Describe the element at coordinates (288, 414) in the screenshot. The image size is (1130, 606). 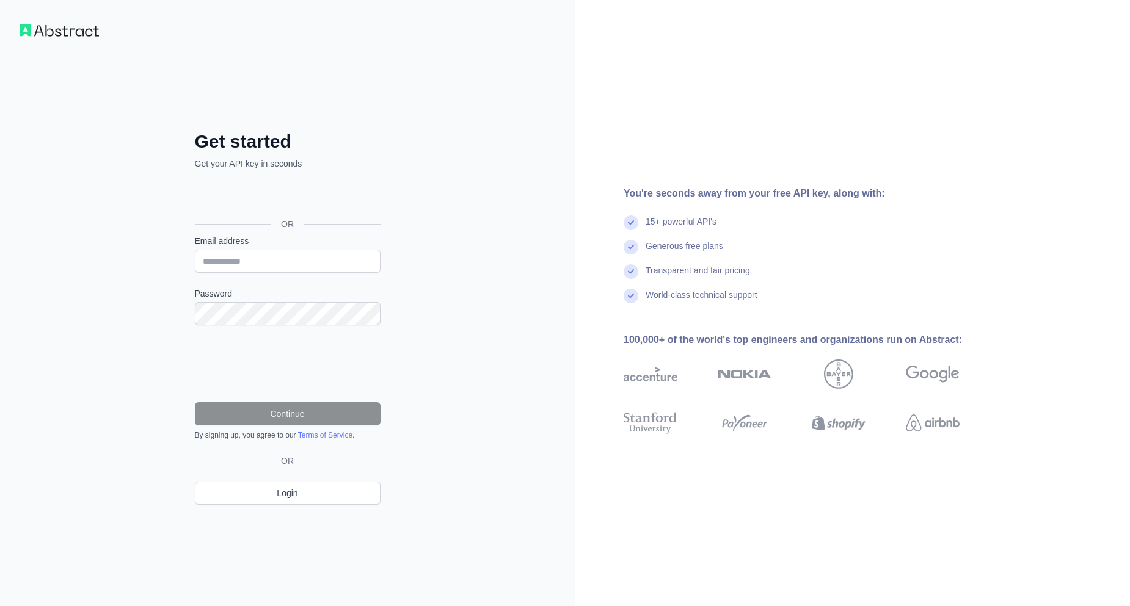
I see `button: Continue` at that location.